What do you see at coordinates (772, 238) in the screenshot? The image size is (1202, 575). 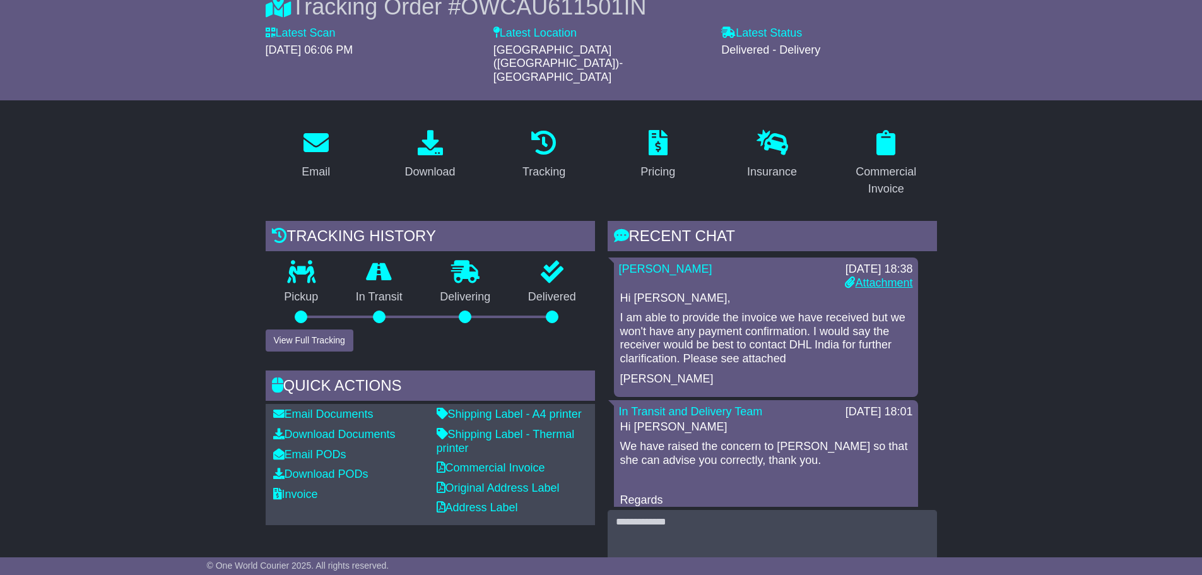 I see `div: RECENT CHAT` at bounding box center [772, 238].